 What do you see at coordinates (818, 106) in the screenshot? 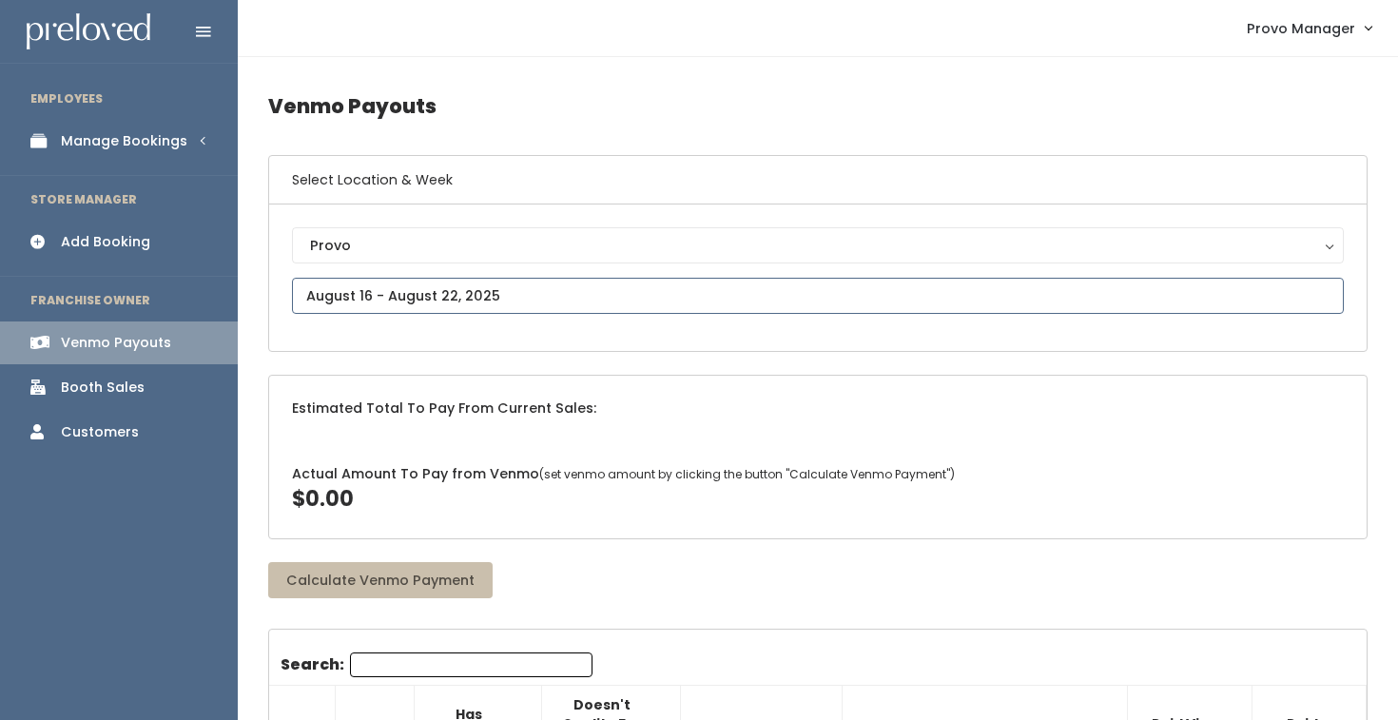
I see `h4: Venmo Payouts` at bounding box center [818, 106].